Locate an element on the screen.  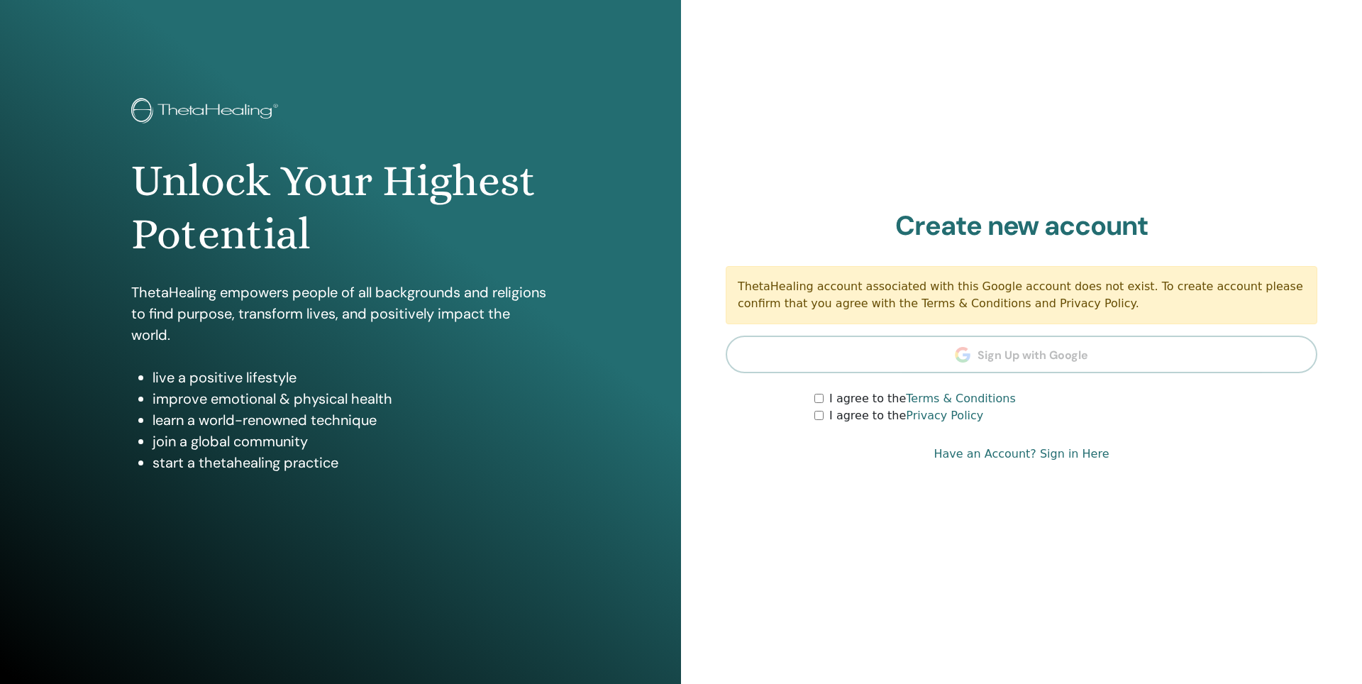
h1: Unlock Your Highest Potential is located at coordinates (341, 207).